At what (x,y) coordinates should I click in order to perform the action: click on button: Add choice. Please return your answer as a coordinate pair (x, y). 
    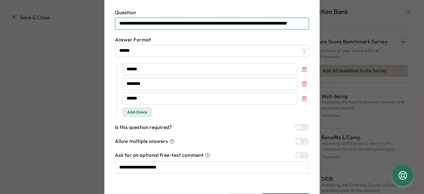
    Looking at the image, I should click on (137, 112).